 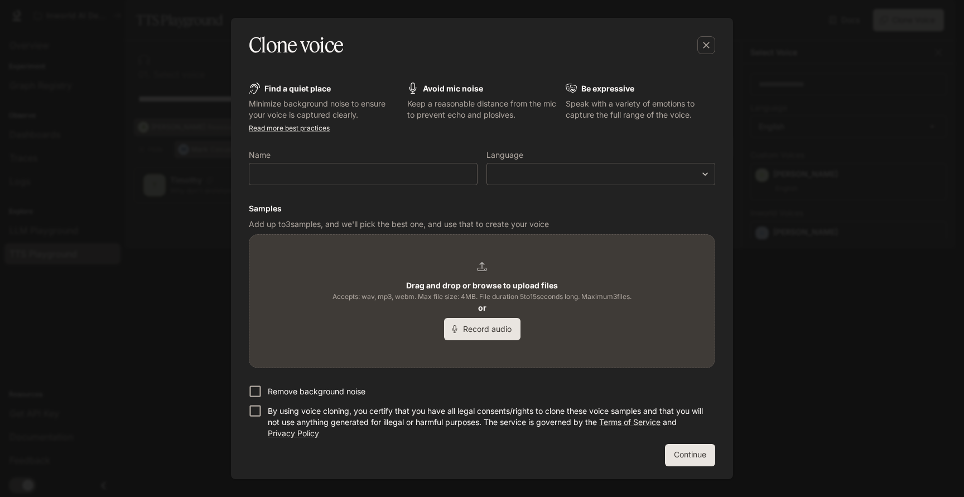 What do you see at coordinates (690, 455) in the screenshot?
I see `button: Continue` at bounding box center [690, 455].